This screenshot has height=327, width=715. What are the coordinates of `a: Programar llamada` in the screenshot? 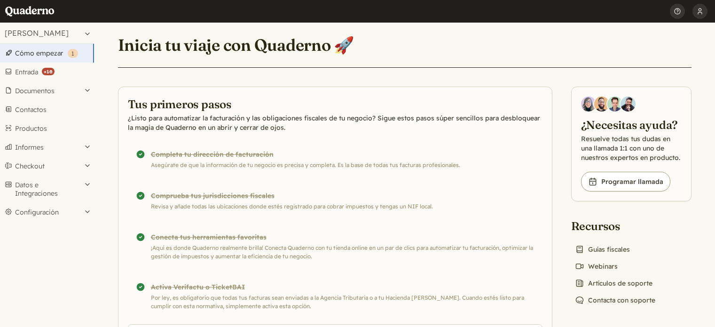 It's located at (626, 182).